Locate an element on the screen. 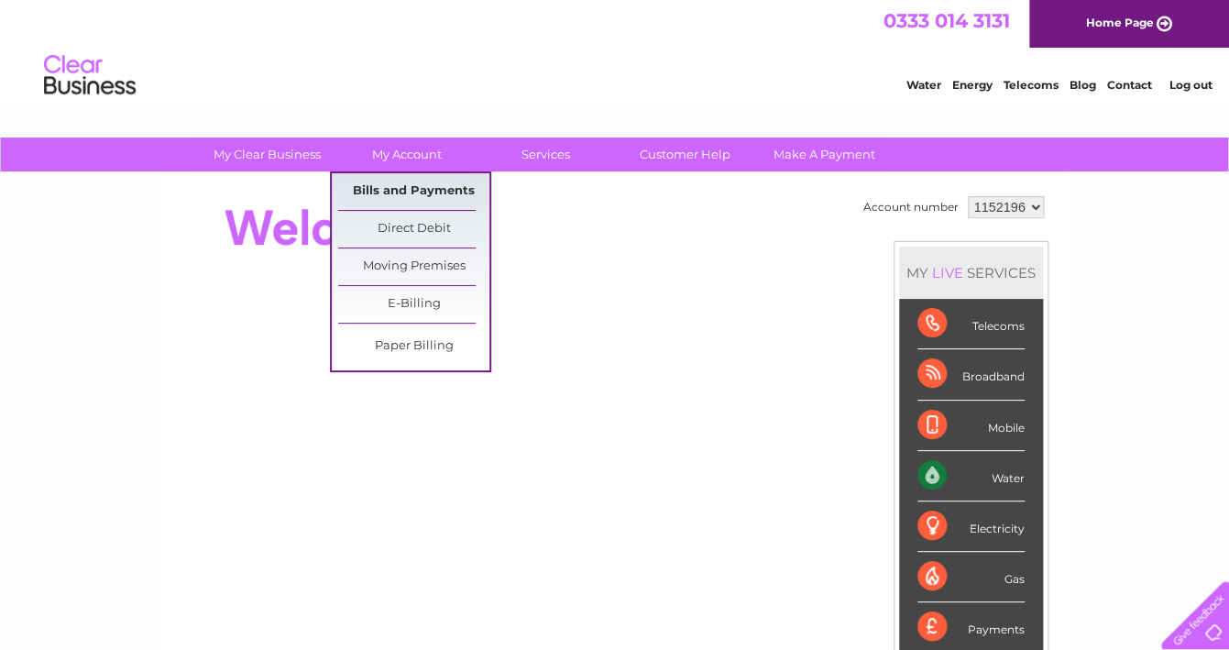 The height and width of the screenshot is (650, 1229). td: Account number is located at coordinates (911, 207).